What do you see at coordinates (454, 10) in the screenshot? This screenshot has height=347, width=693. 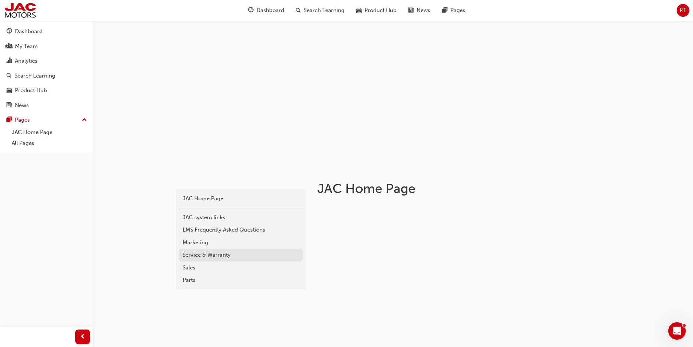 I see `a: pages-iconPages` at bounding box center [454, 10].